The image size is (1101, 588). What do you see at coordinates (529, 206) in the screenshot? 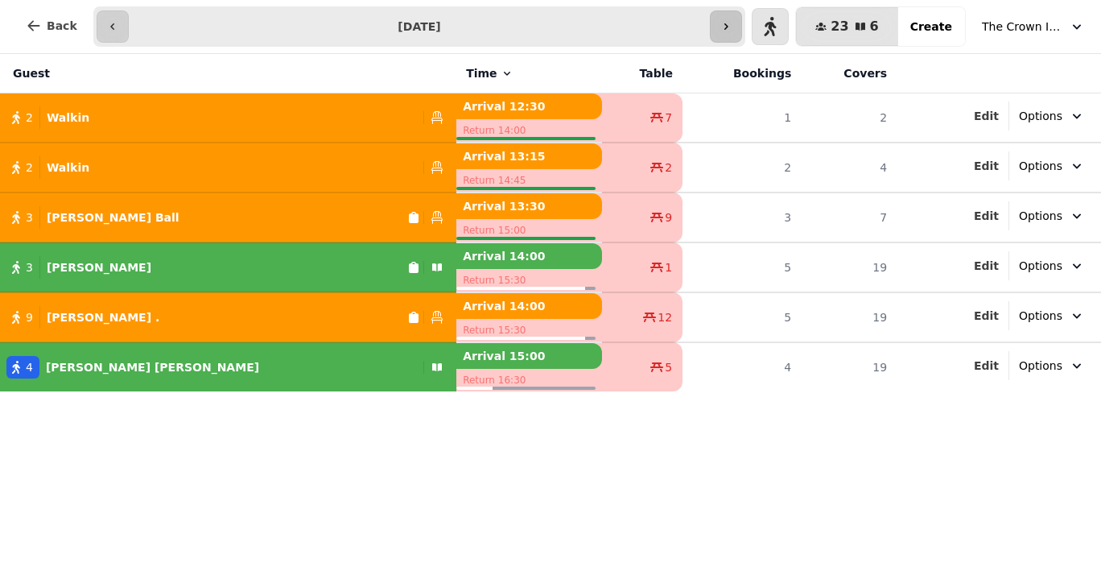
I see `p: Arrival 13:30` at bounding box center [529, 206].